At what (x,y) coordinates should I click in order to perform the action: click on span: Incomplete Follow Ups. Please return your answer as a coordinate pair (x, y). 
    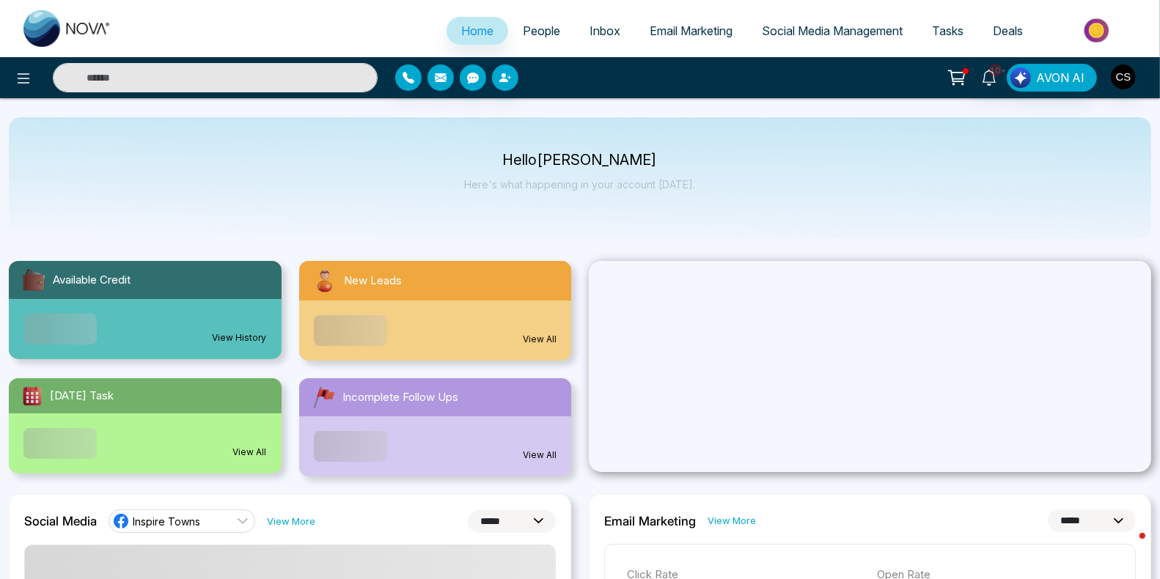
    Looking at the image, I should click on (401, 397).